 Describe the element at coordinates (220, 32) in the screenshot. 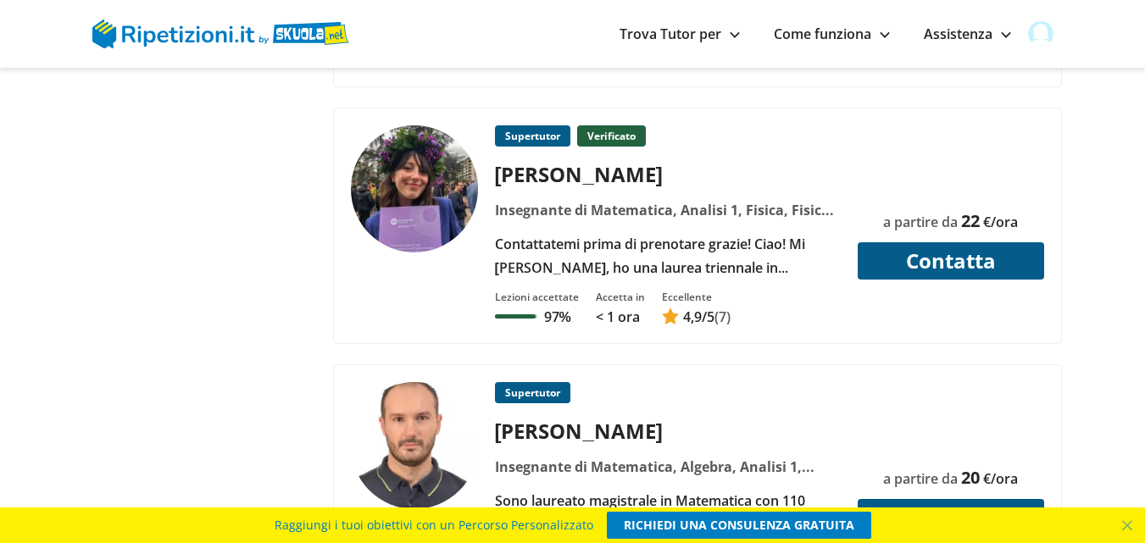

I see `a: logo Skuola.net | Ripetizioni.it` at that location.